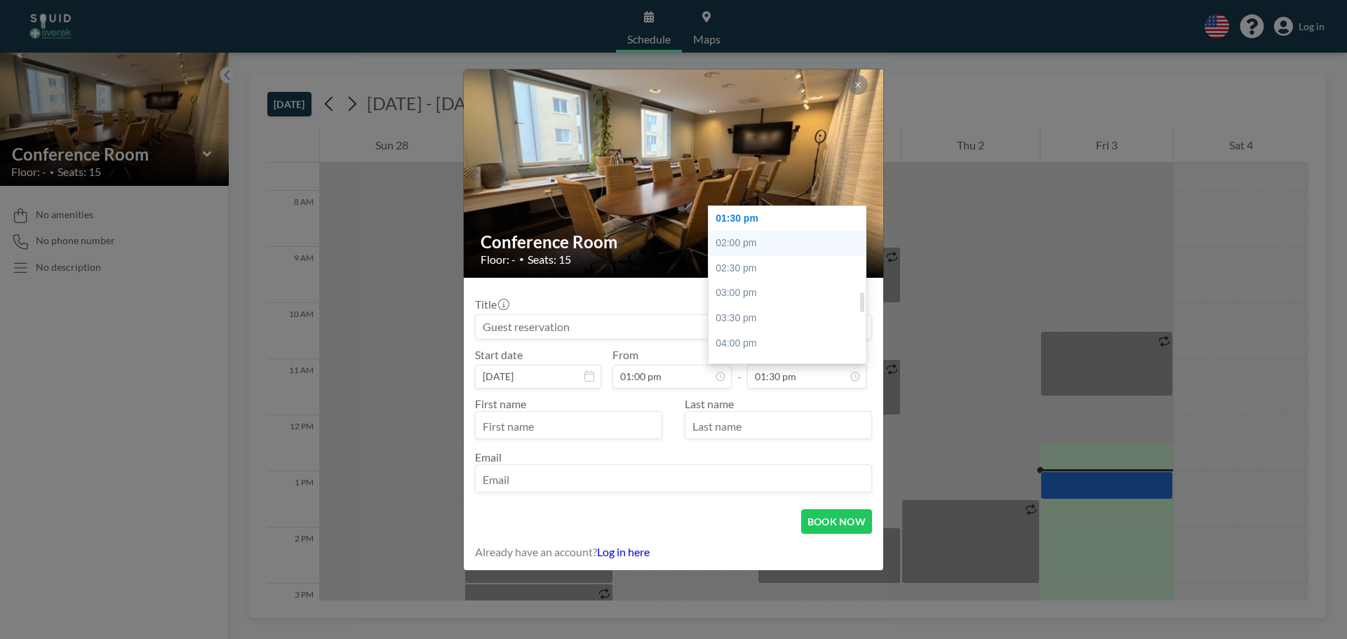 The height and width of the screenshot is (639, 1347). I want to click on label: From, so click(625, 355).